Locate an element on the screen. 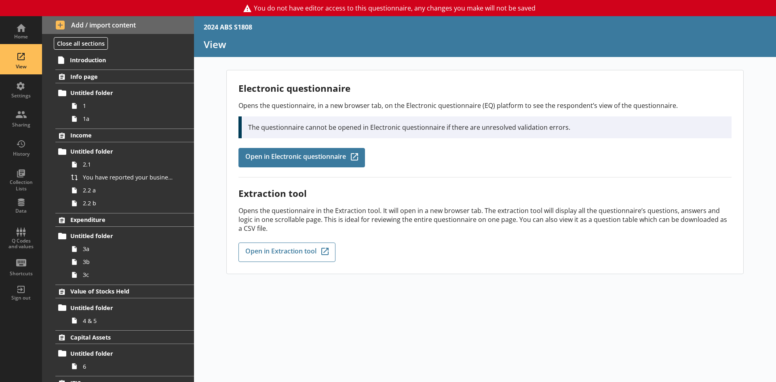 The image size is (776, 382). div: Sign out is located at coordinates (21, 298).